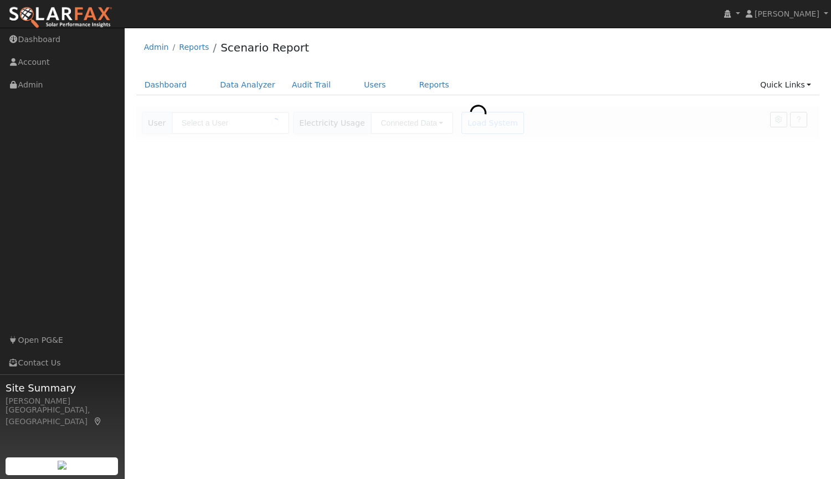  Describe the element at coordinates (785, 85) in the screenshot. I see `a: Quick Links` at that location.